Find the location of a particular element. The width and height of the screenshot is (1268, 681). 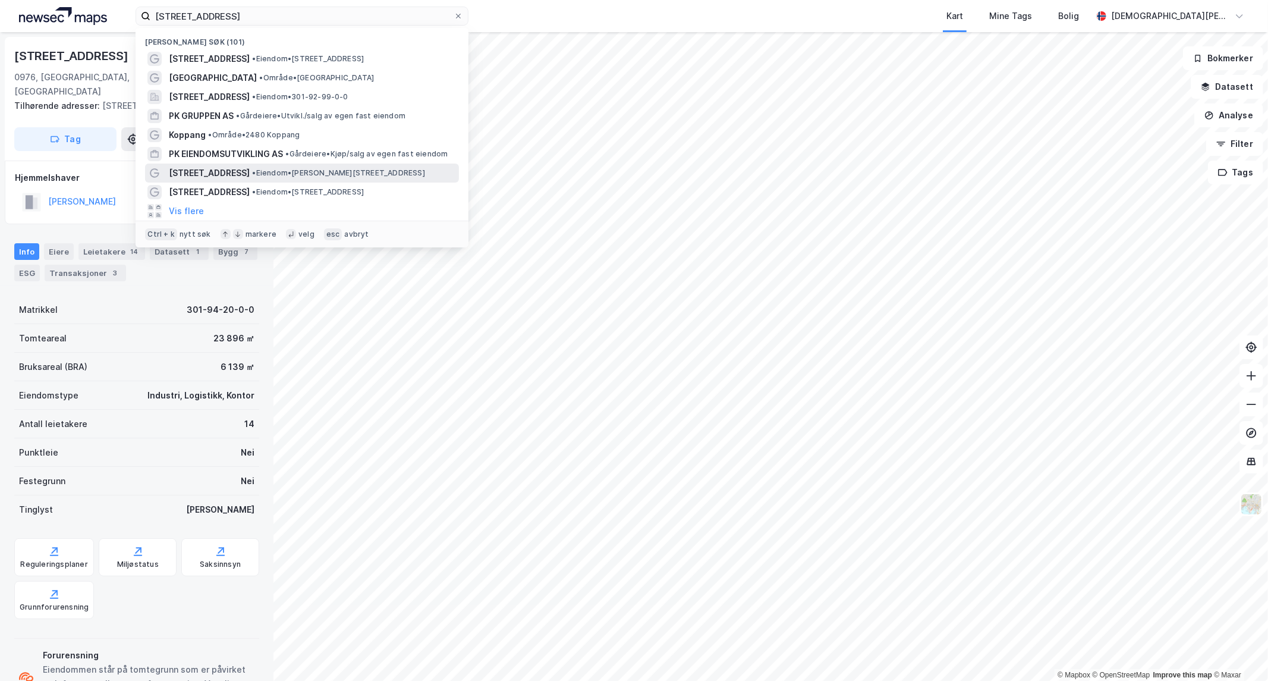

div: 3 is located at coordinates (115, 273).